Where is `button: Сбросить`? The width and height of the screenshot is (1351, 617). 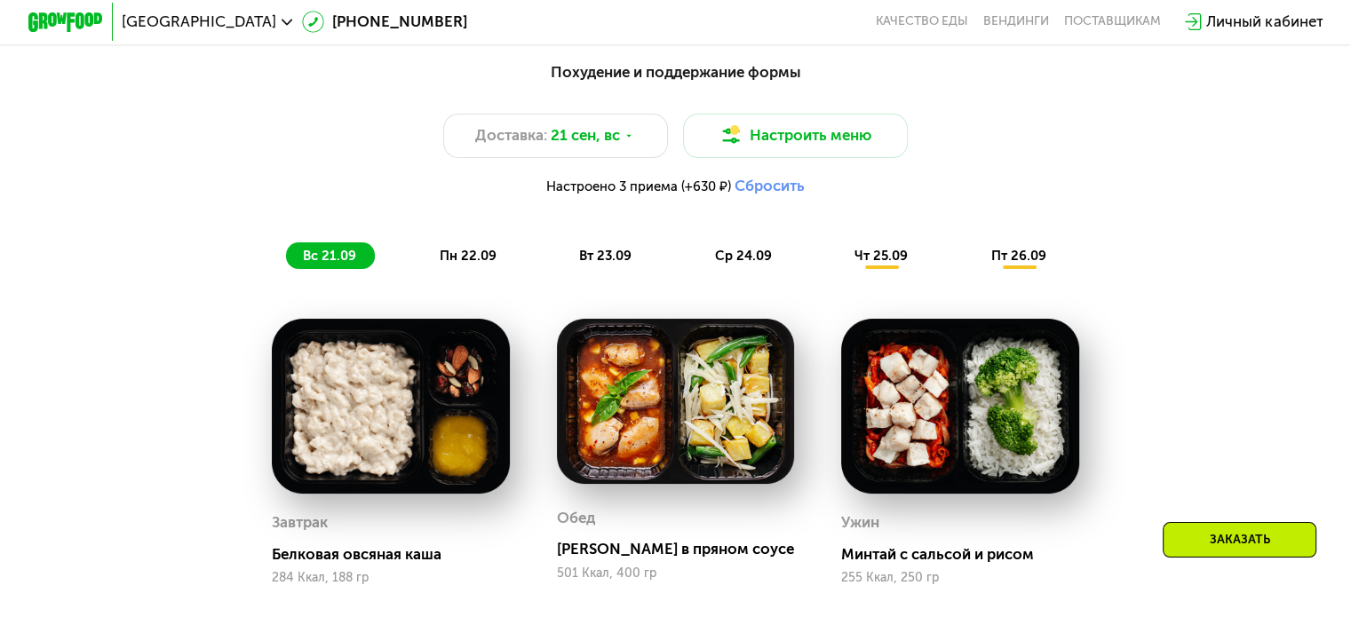 button: Сбросить is located at coordinates (769, 186).